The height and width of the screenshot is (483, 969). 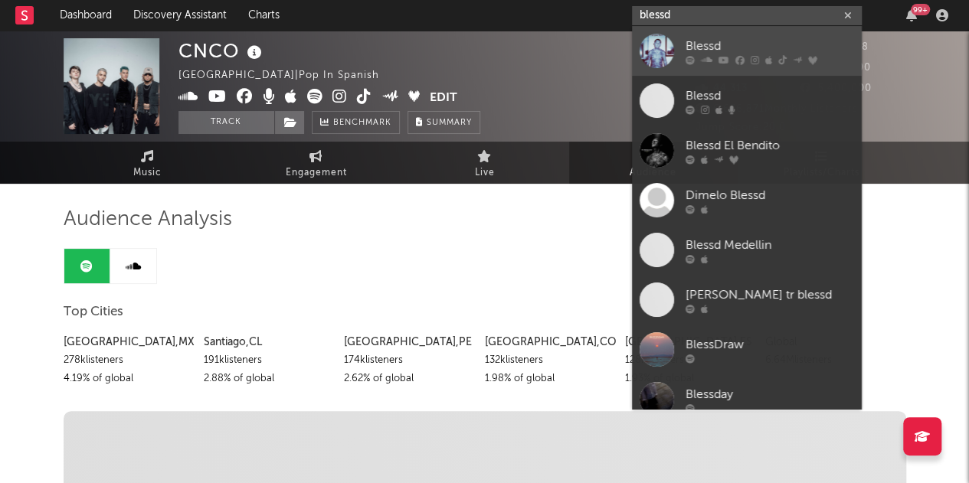 I want to click on span: Music, so click(x=147, y=173).